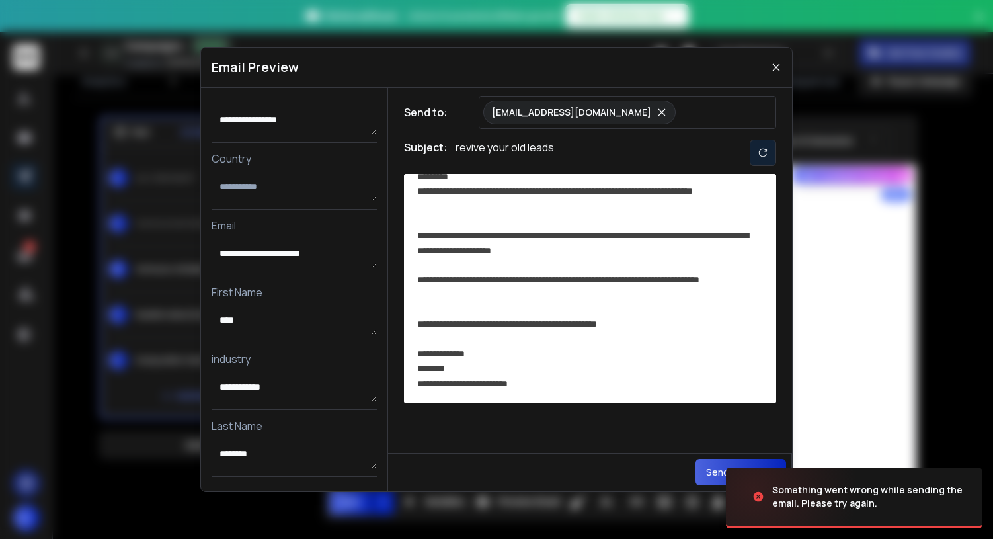  What do you see at coordinates (505, 153) in the screenshot?
I see `p: revive your old leads` at bounding box center [505, 153].